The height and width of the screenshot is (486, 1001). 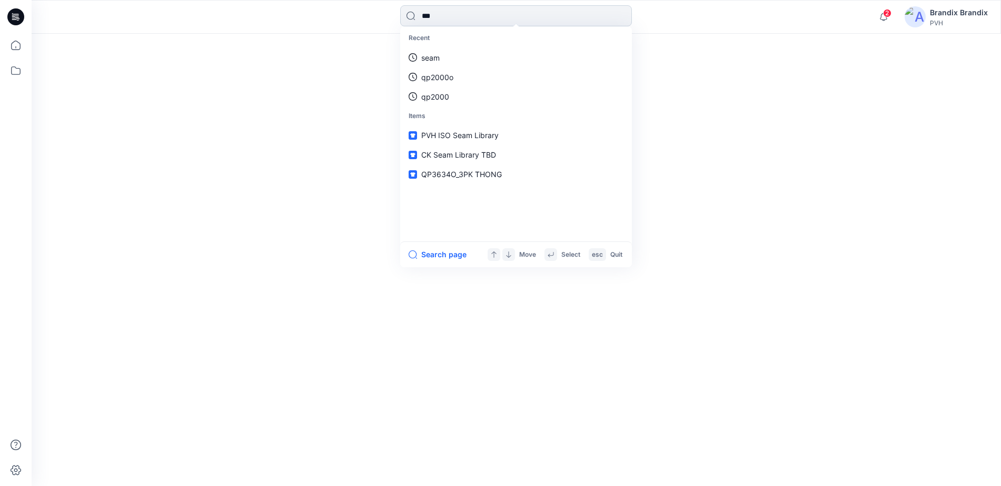 What do you see at coordinates (459, 154) in the screenshot?
I see `span: CK Seam Library TBD` at bounding box center [459, 154].